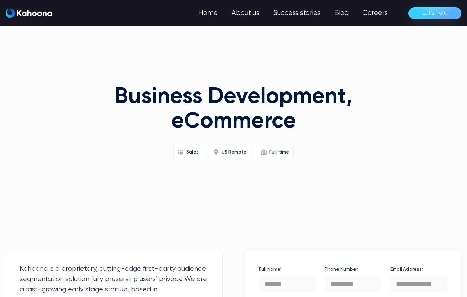 The image size is (467, 297). I want to click on div: Let’s Talk!, so click(435, 13).